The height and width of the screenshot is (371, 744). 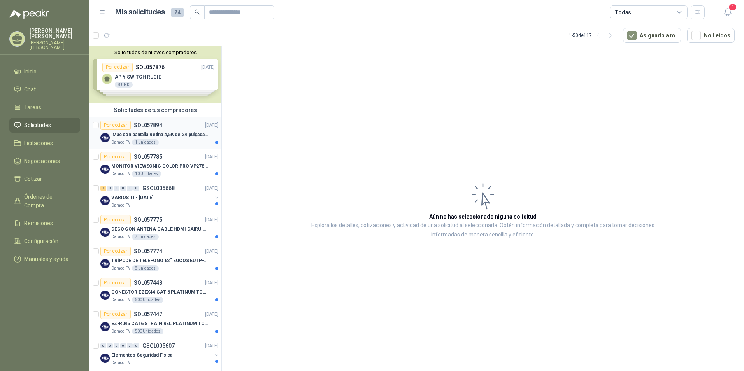 I want to click on div: 8 Unidades, so click(x=145, y=268).